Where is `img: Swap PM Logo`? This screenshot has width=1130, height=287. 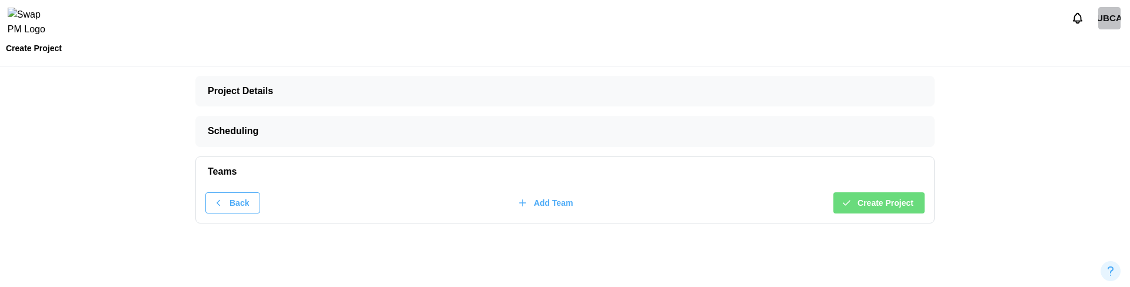
img: Swap PM Logo is located at coordinates (31, 22).